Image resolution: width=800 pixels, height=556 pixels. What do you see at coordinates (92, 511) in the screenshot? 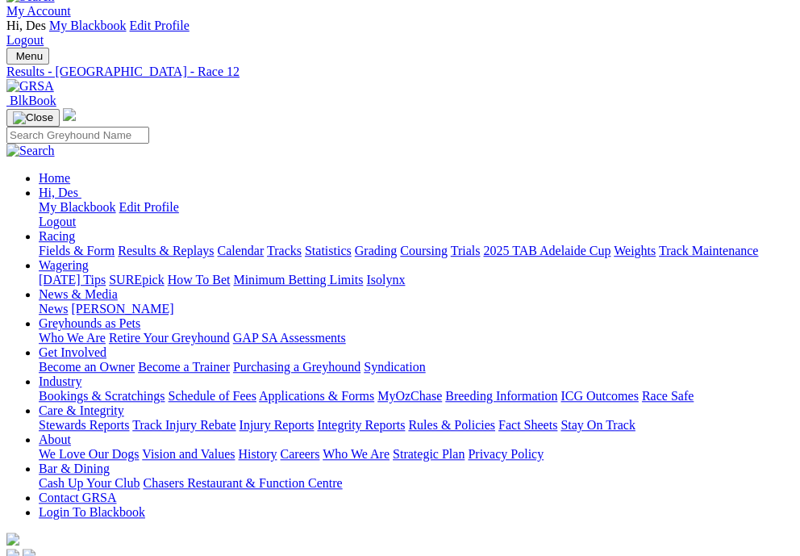
I see `a: Login To Blackbook` at bounding box center [92, 511].